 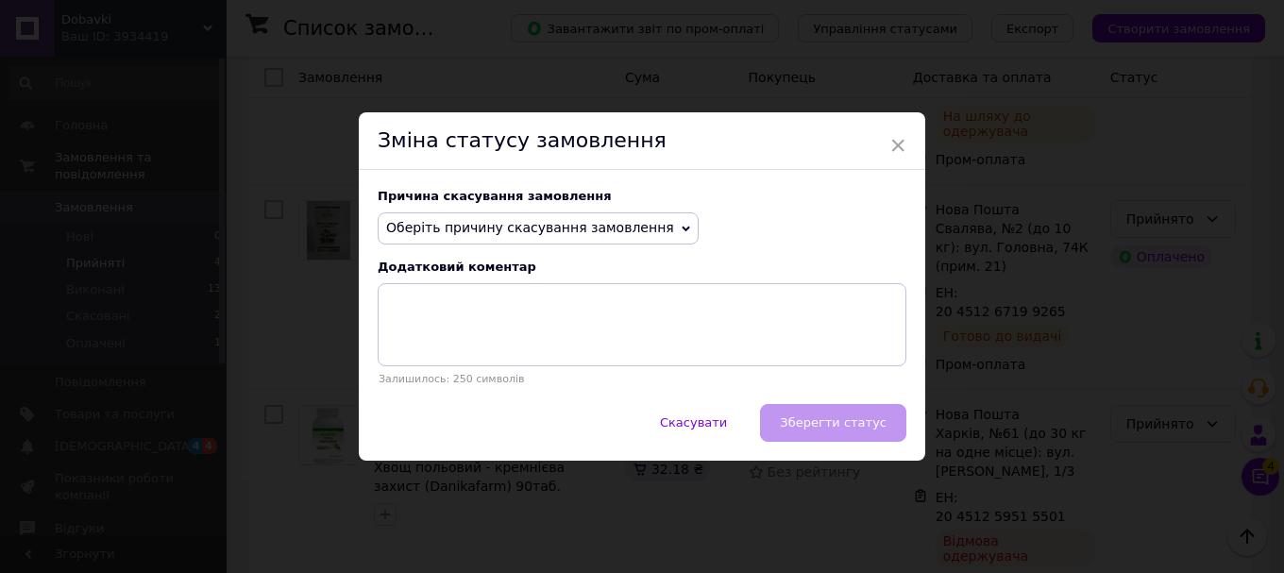 I want to click on div: Додатковий коментар, so click(x=642, y=266).